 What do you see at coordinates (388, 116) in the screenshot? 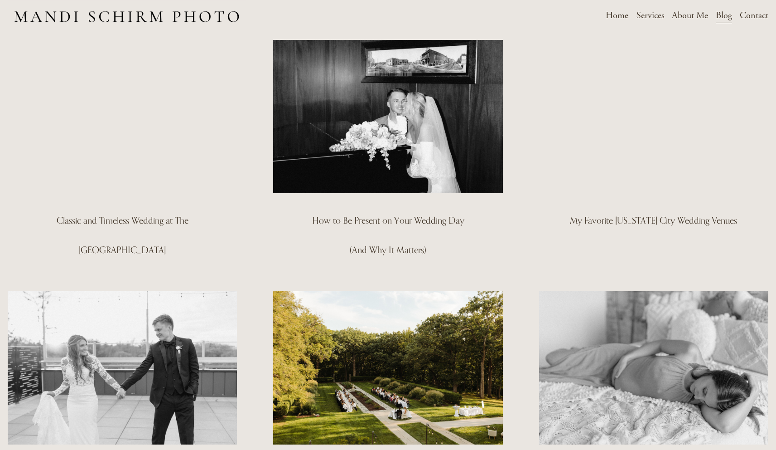
I see `img: How to Be Present on Your Wedding Day (And Why It Matters)` at bounding box center [388, 116].